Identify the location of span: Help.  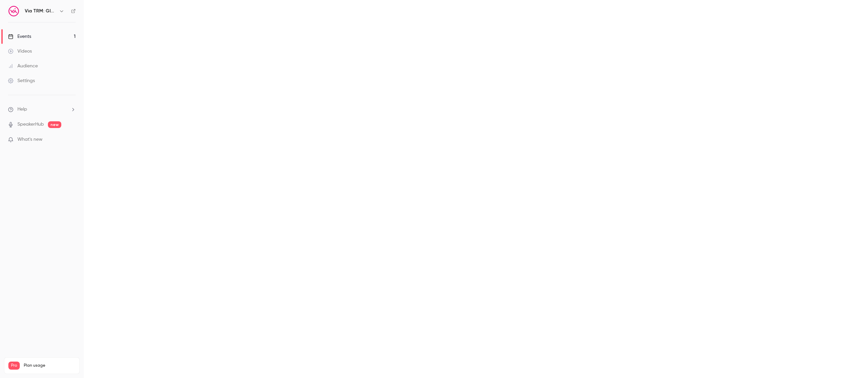
(22, 109).